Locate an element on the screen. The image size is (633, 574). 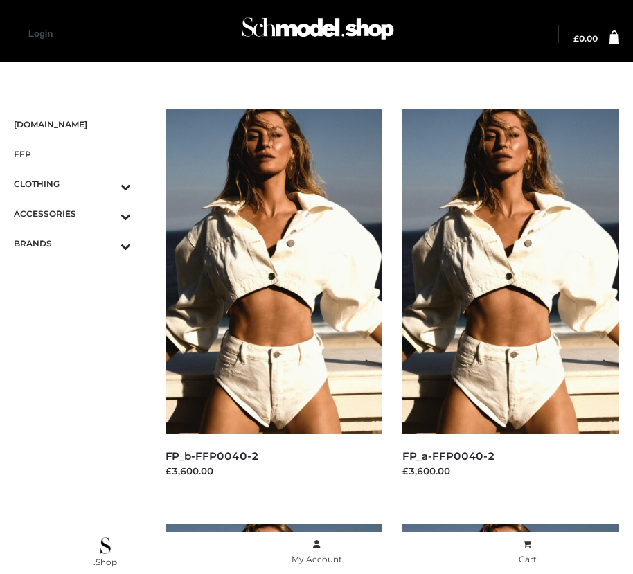
span: My Account is located at coordinates (317, 559).